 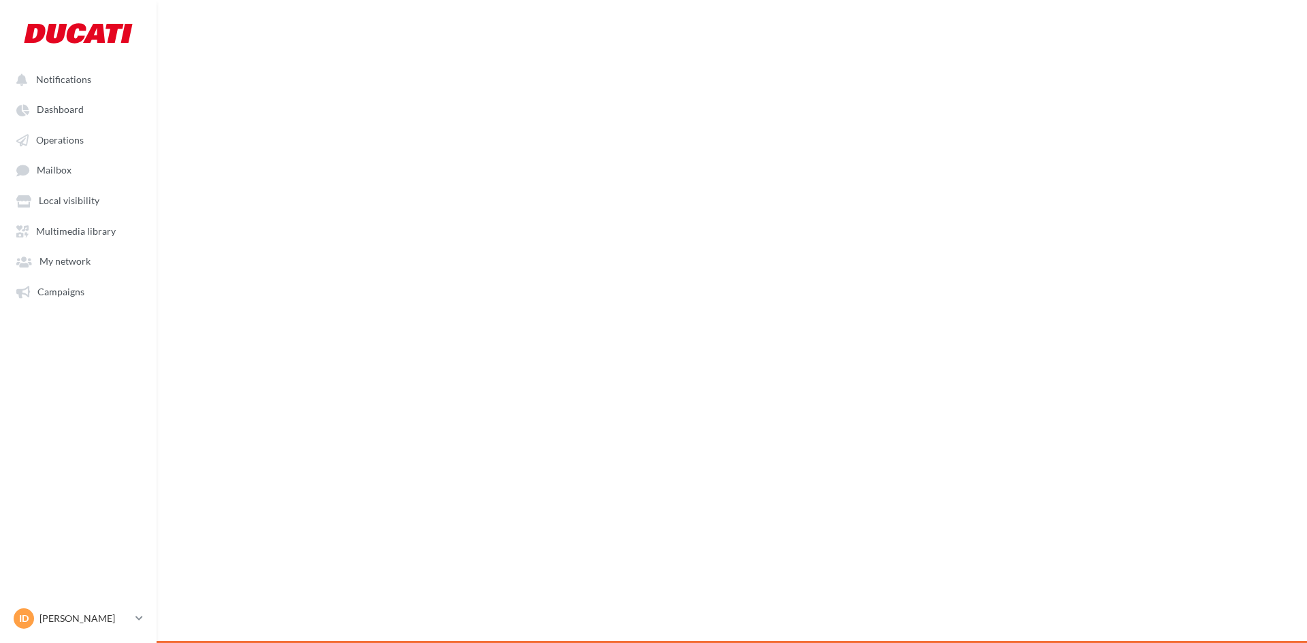 I want to click on span: Multimedia library, so click(x=76, y=231).